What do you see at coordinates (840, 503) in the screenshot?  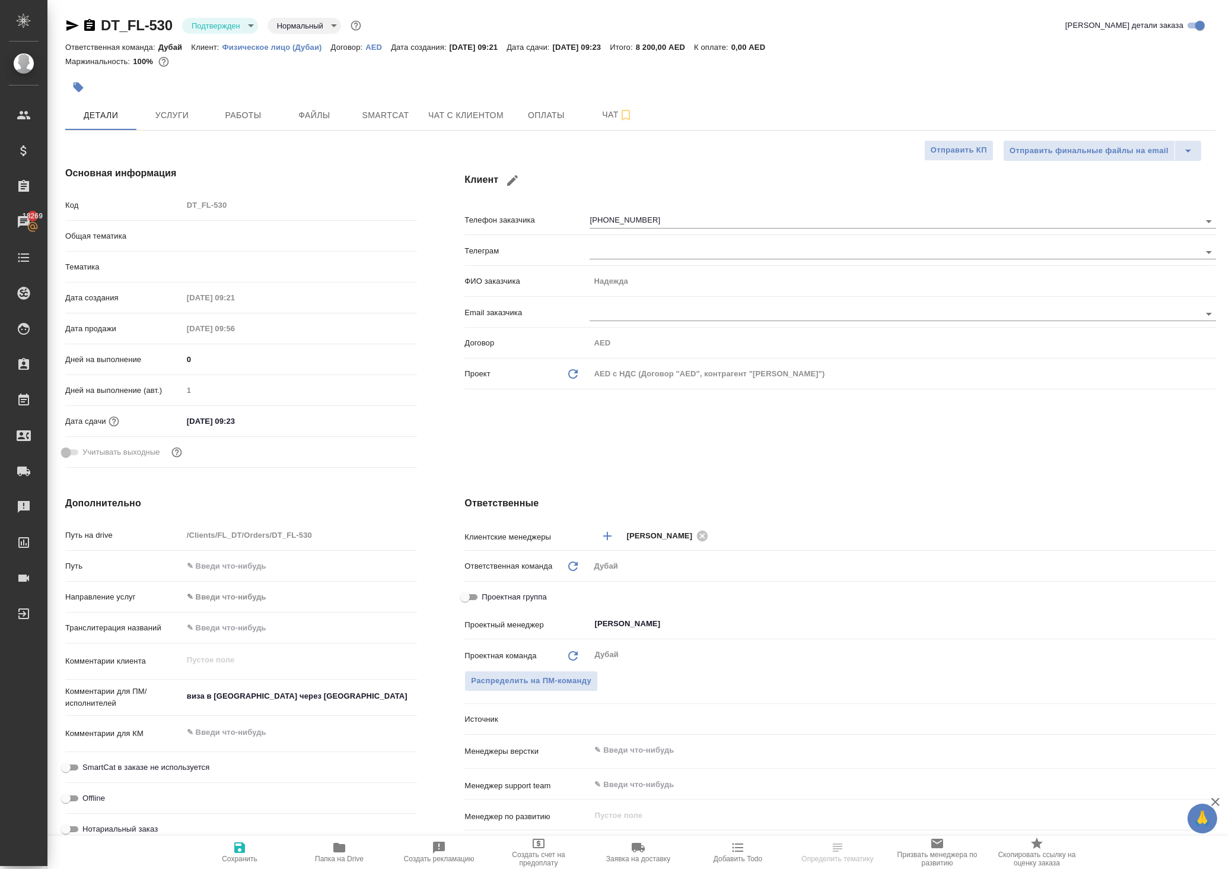 I see `h4: Ответственные` at bounding box center [840, 503].